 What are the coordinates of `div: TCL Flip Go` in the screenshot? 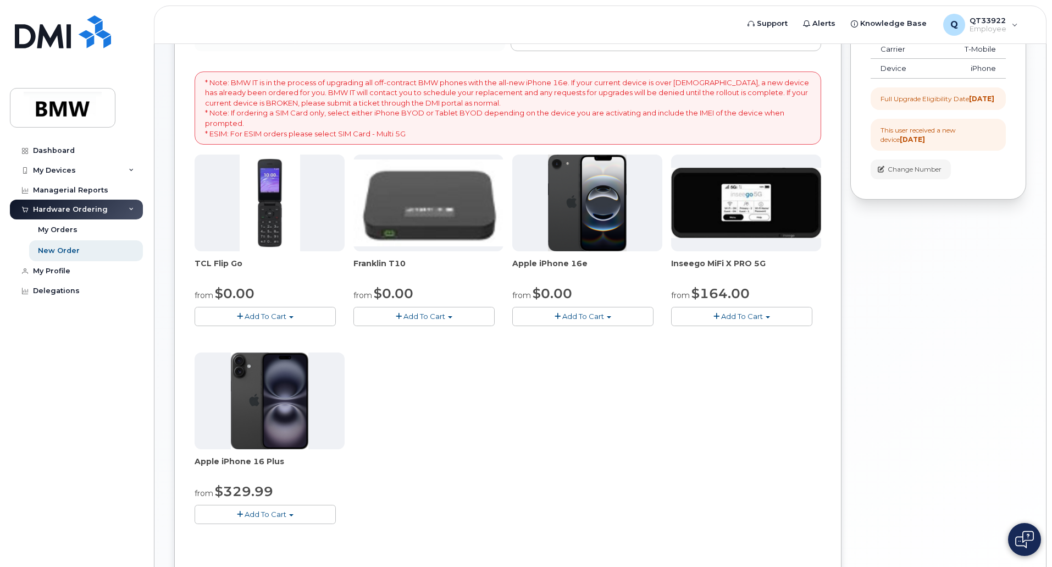 It's located at (269, 269).